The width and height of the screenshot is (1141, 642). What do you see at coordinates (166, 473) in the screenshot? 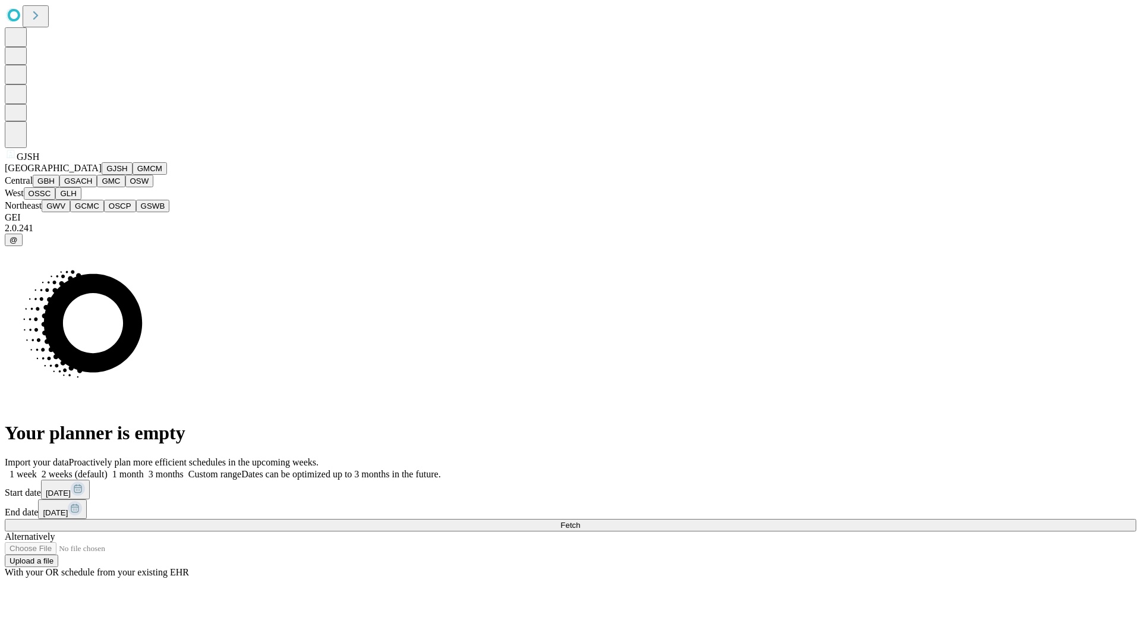
I see `span: 3 months` at bounding box center [166, 473].